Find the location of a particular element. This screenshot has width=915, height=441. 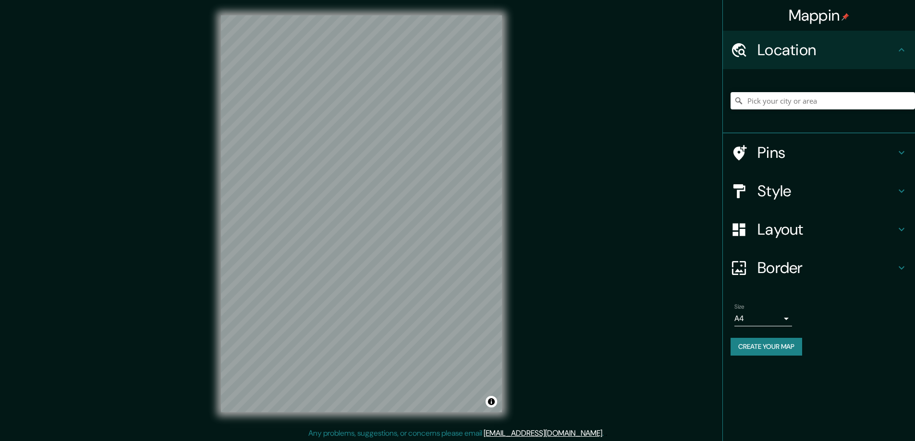

div: Layout is located at coordinates (819, 230).